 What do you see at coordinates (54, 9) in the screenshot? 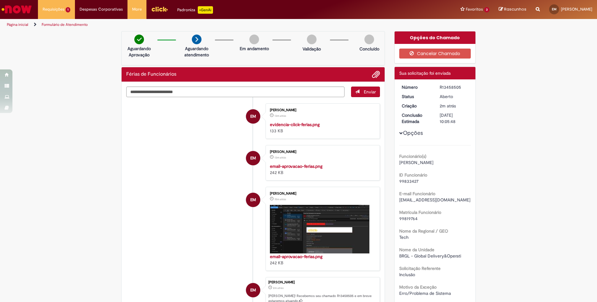
I see `span: Requisições` at bounding box center [54, 9].